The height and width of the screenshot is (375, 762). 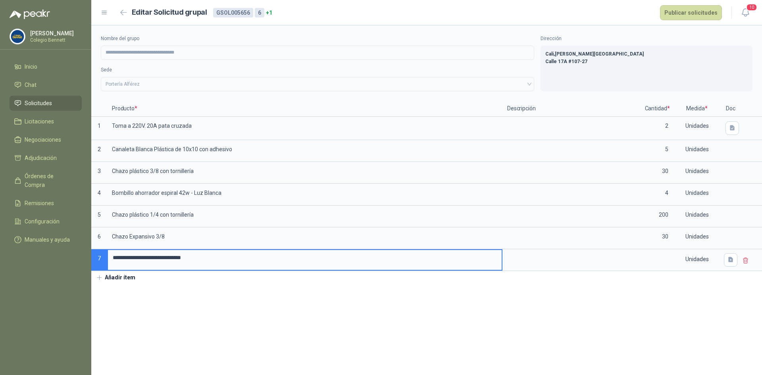 I want to click on div: 6, so click(x=260, y=13).